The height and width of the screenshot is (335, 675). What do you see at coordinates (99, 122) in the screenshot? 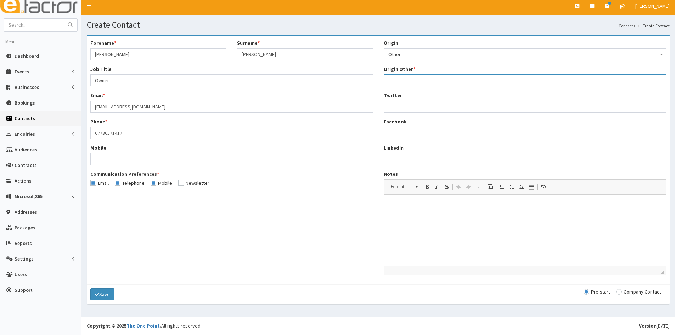
I see `label: Phone` at bounding box center [99, 122].